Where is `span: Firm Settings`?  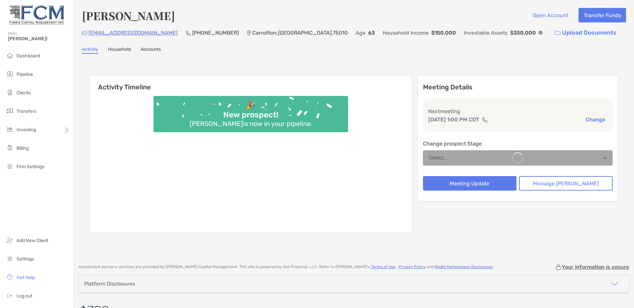
span: Firm Settings is located at coordinates (30, 167).